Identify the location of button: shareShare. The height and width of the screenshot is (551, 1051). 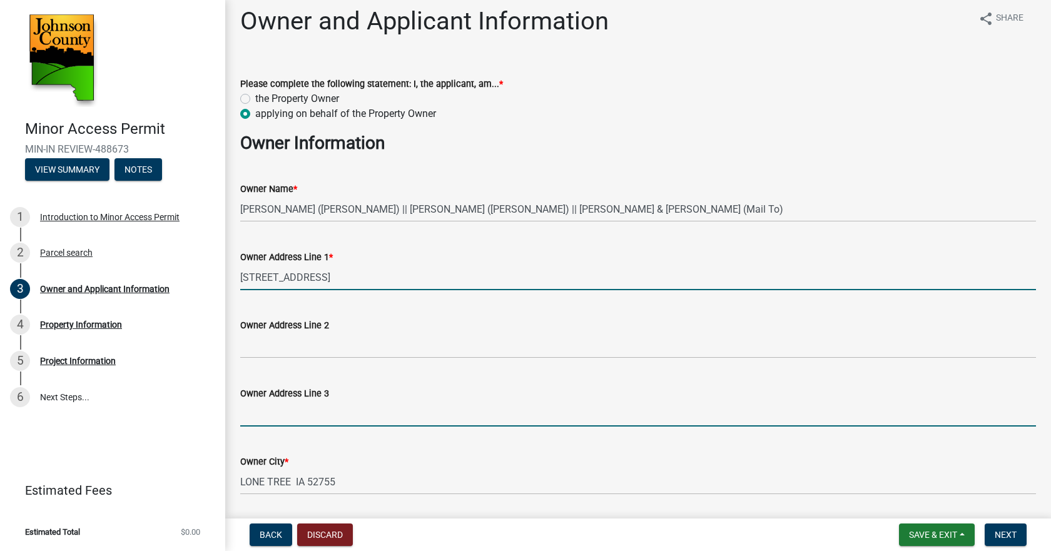
(1001, 18).